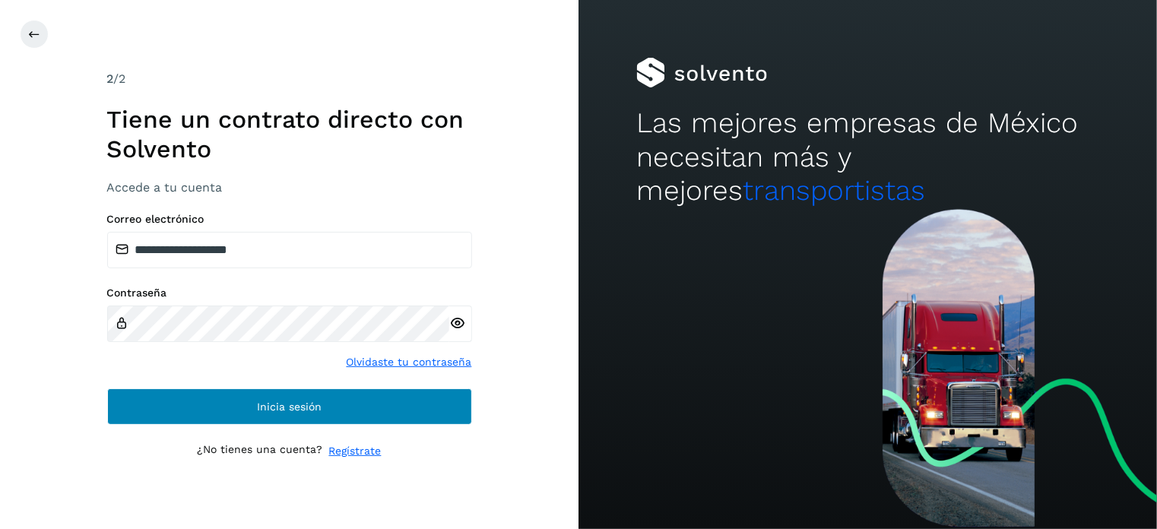 The image size is (1157, 529). Describe the element at coordinates (260, 451) in the screenshot. I see `p: ¿No tienes una cuenta?` at that location.